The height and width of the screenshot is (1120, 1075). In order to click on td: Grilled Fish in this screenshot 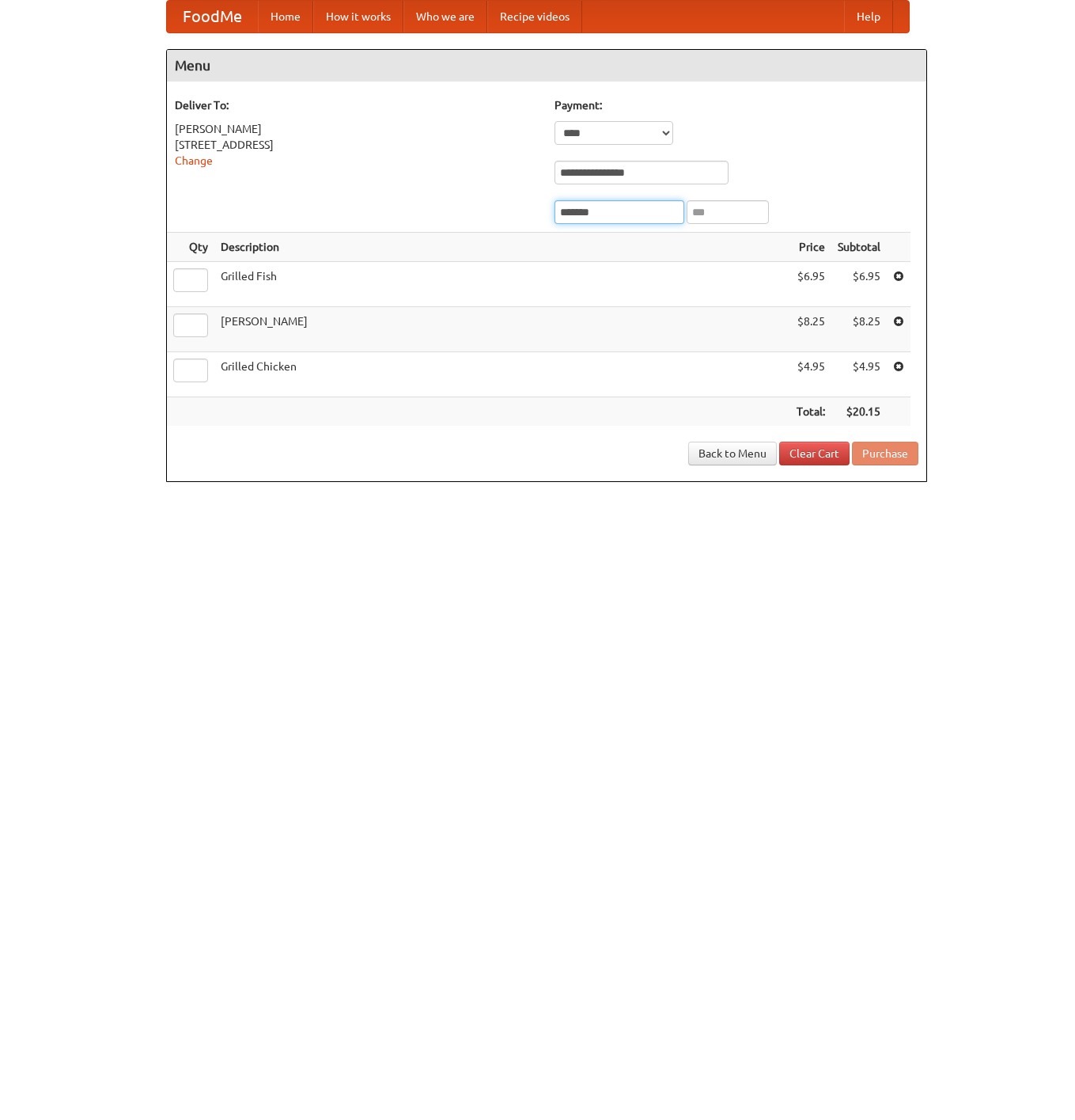, I will do `click(502, 284)`.